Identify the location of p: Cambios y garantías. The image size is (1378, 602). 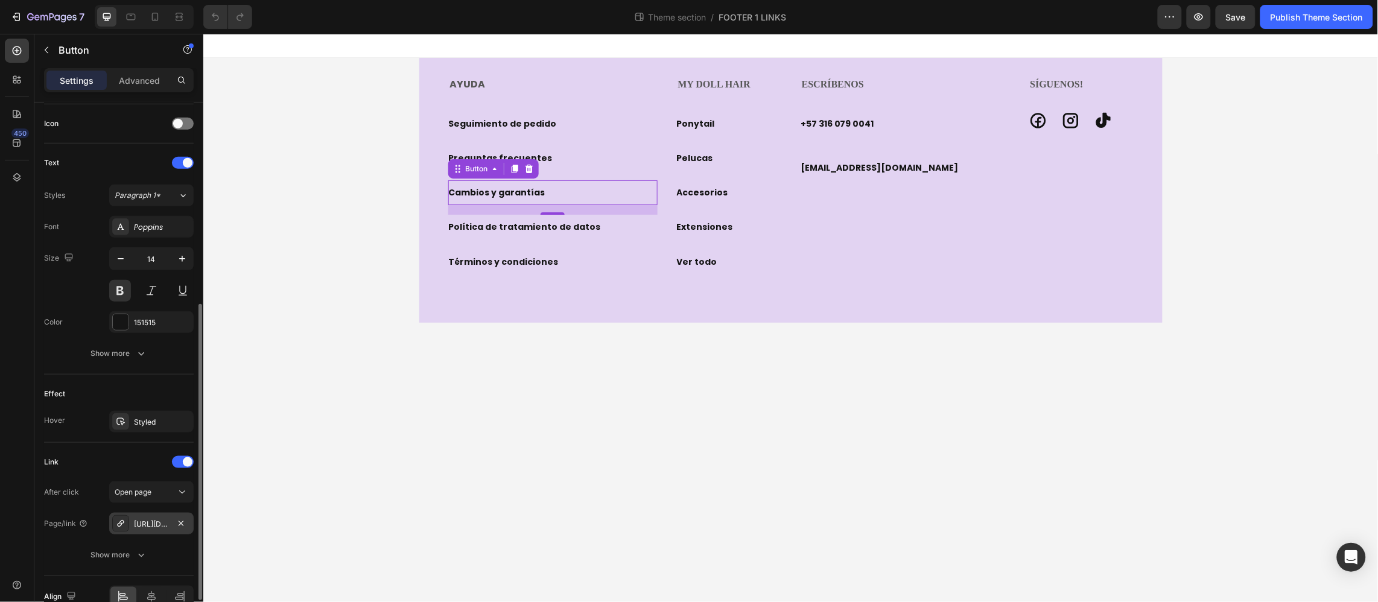
(293, 159).